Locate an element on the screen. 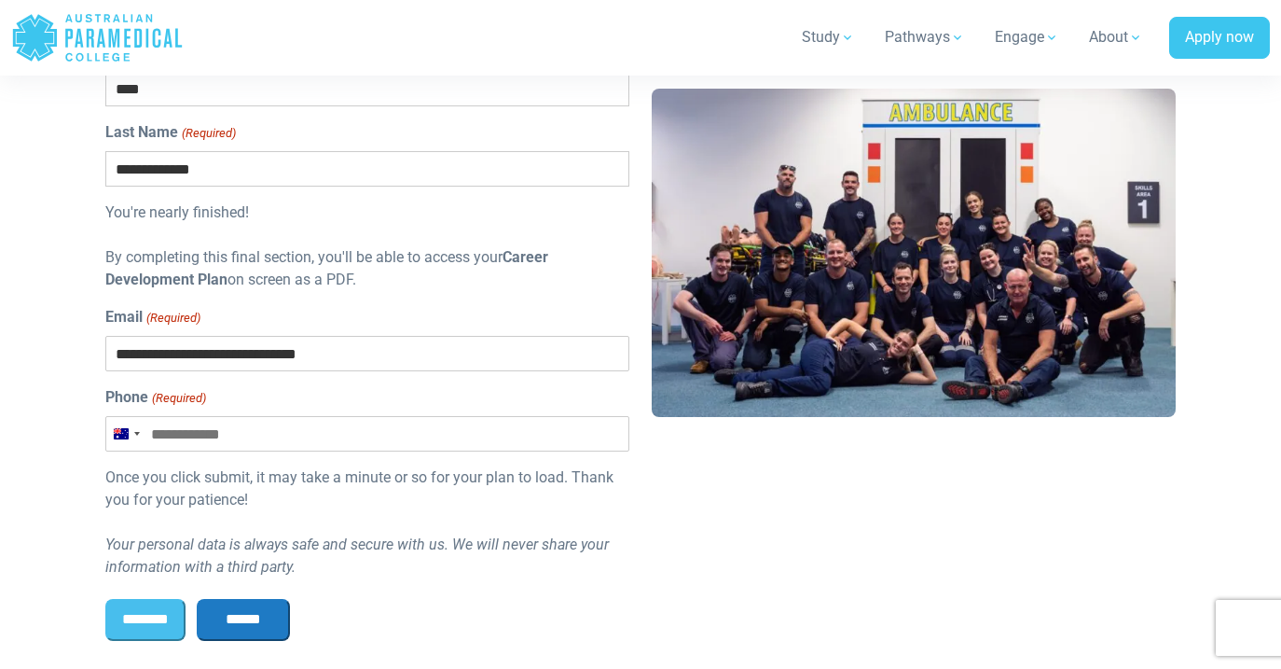 This screenshot has width=1281, height=669. div: You're nearly finished! By completing this final section, you'll be able to access your on screen... is located at coordinates (367, 246).